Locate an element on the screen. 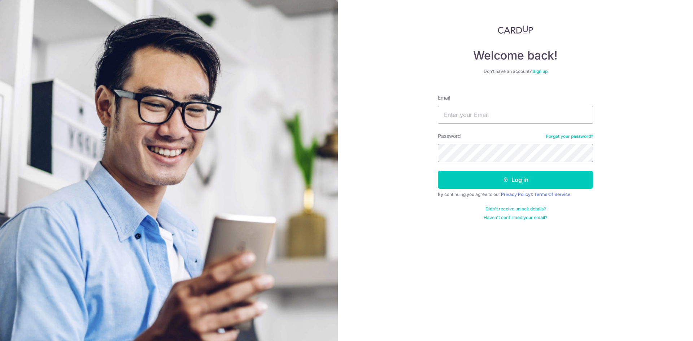 Image resolution: width=693 pixels, height=341 pixels. a: Privacy Policy is located at coordinates (516, 194).